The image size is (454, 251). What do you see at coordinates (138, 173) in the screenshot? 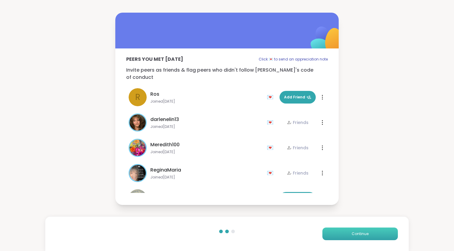
I see `img: ReginaMaria` at bounding box center [138, 173].